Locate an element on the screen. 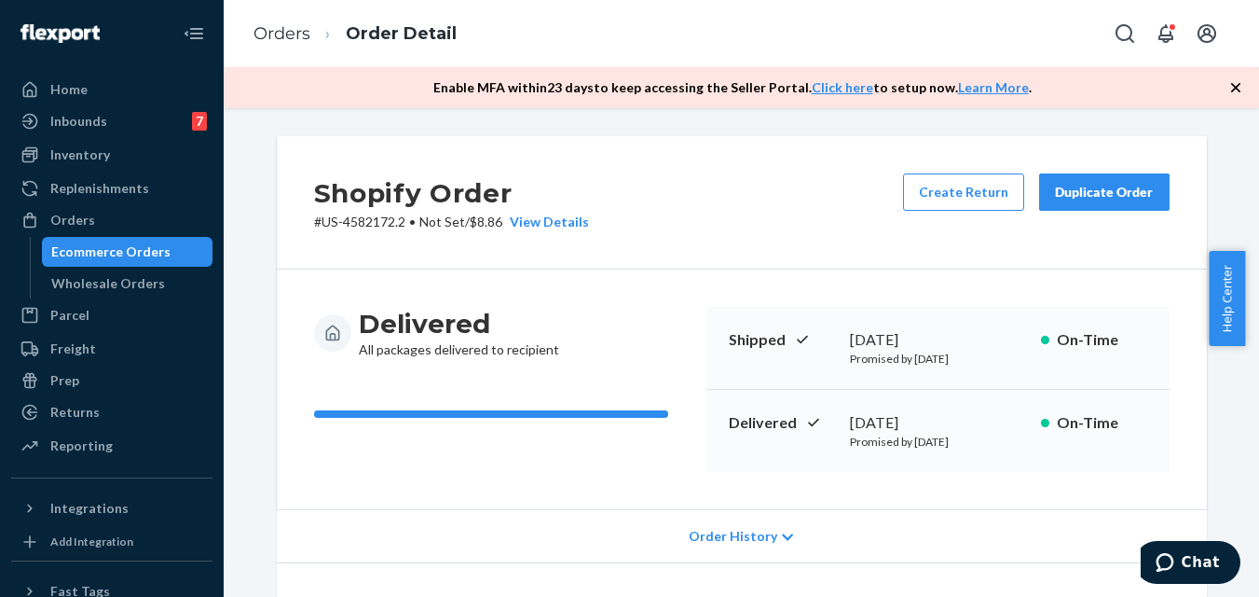  div: Add Integration is located at coordinates (91, 541).